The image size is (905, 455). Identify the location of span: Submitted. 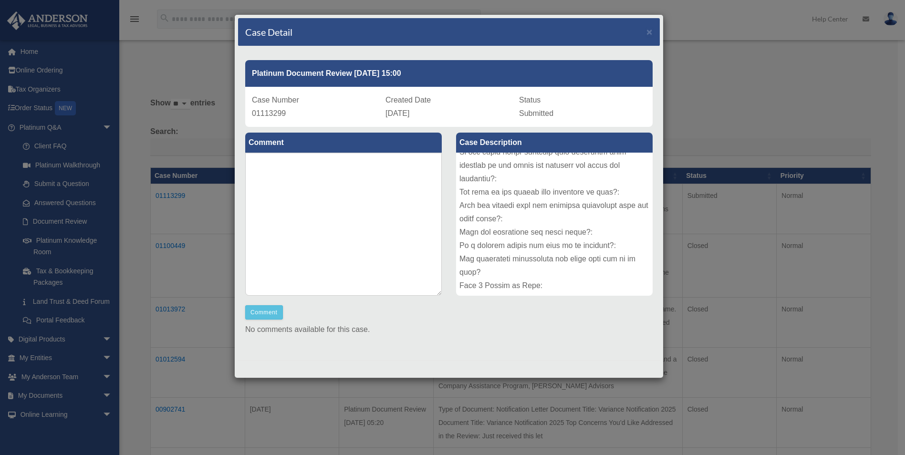
(536, 113).